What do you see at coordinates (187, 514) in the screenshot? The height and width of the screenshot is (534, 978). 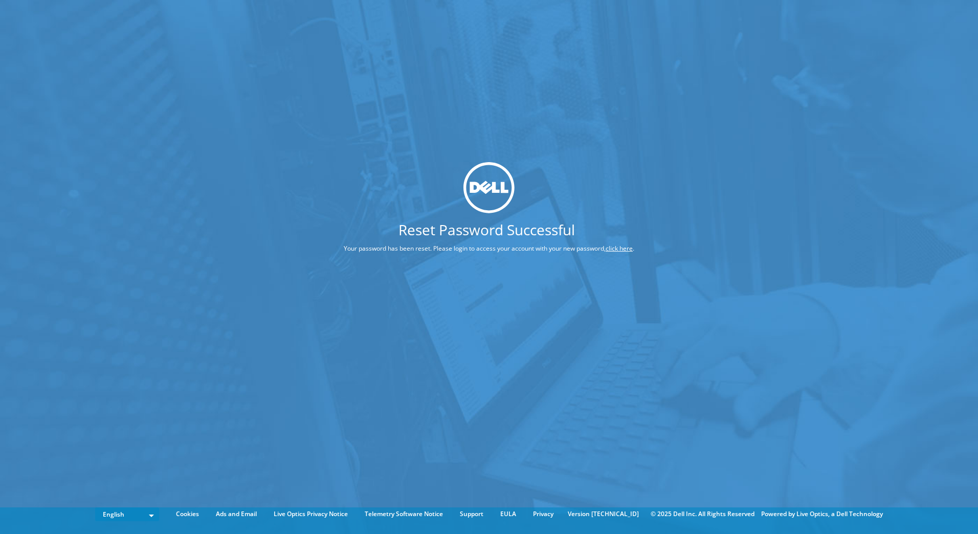 I see `a: Cookies` at bounding box center [187, 514].